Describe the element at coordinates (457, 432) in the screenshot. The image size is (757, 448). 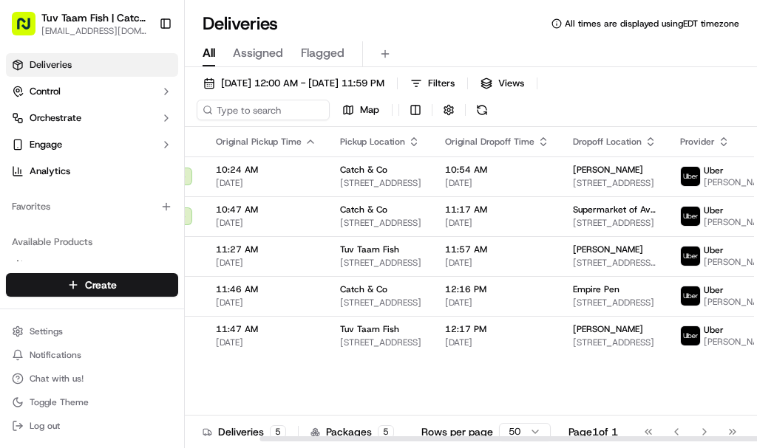
I see `p: Rows per page` at that location.